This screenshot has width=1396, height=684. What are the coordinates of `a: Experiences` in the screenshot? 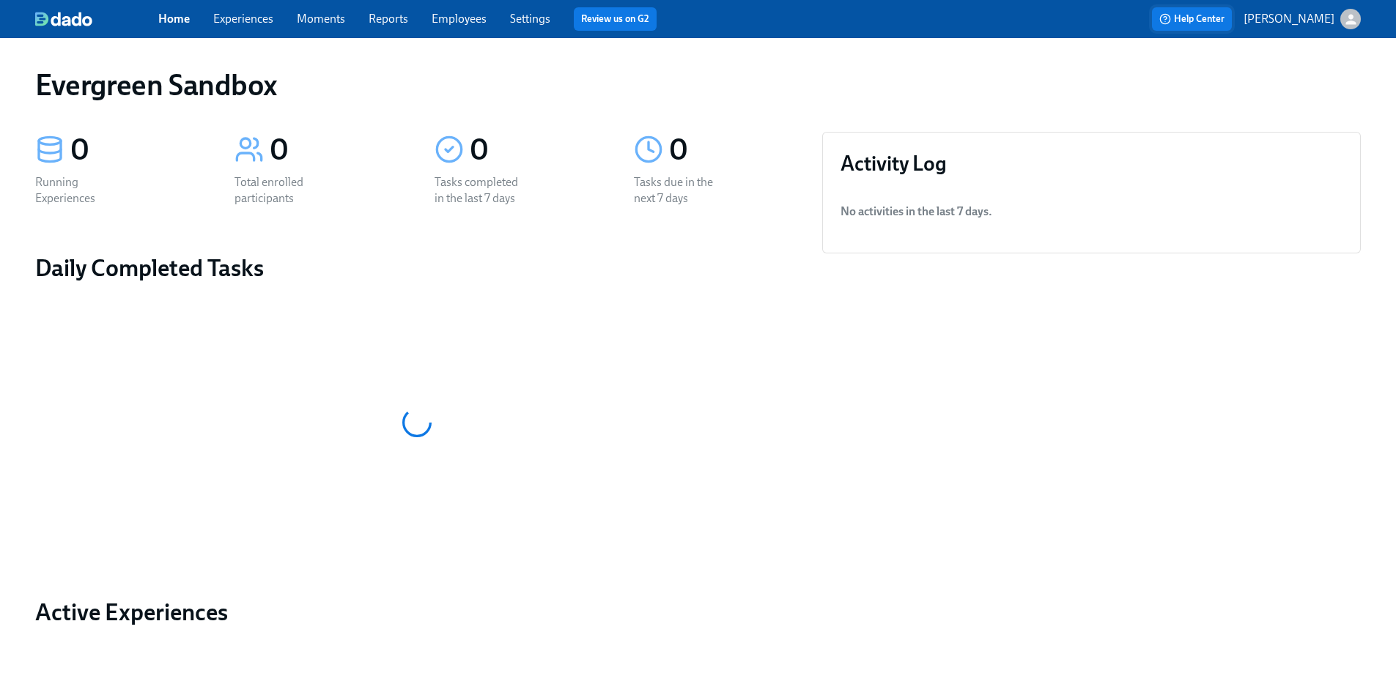 It's located at (243, 18).